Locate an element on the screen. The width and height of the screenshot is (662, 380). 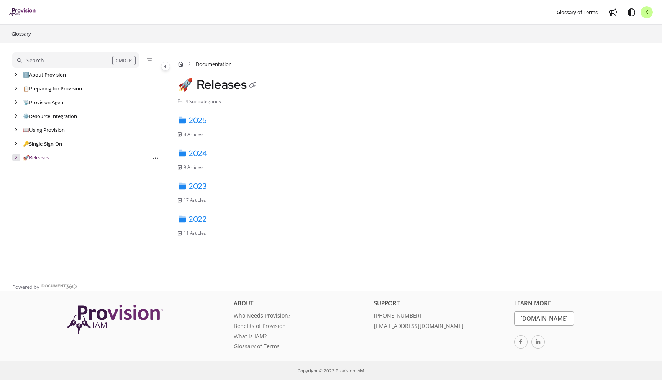
div: CMD+K is located at coordinates (124, 61).